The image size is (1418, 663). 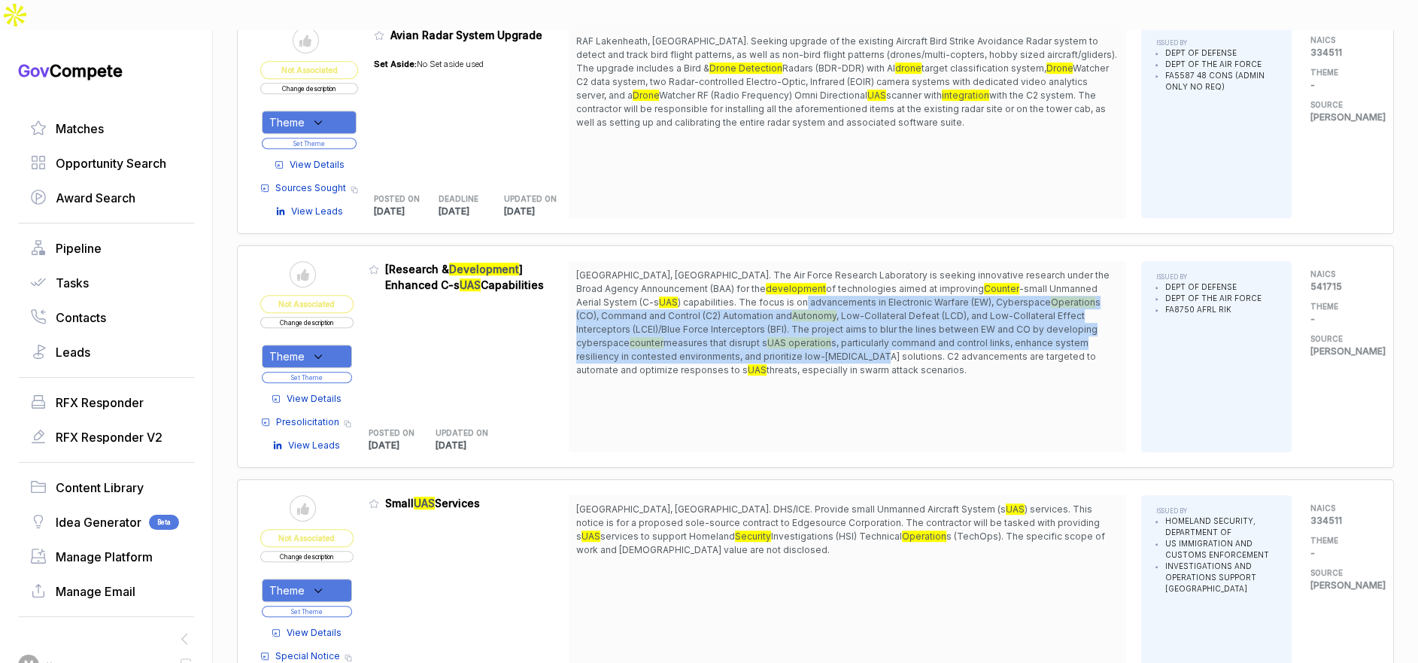 What do you see at coordinates (965, 95) in the screenshot?
I see `mark: integration` at bounding box center [965, 95].